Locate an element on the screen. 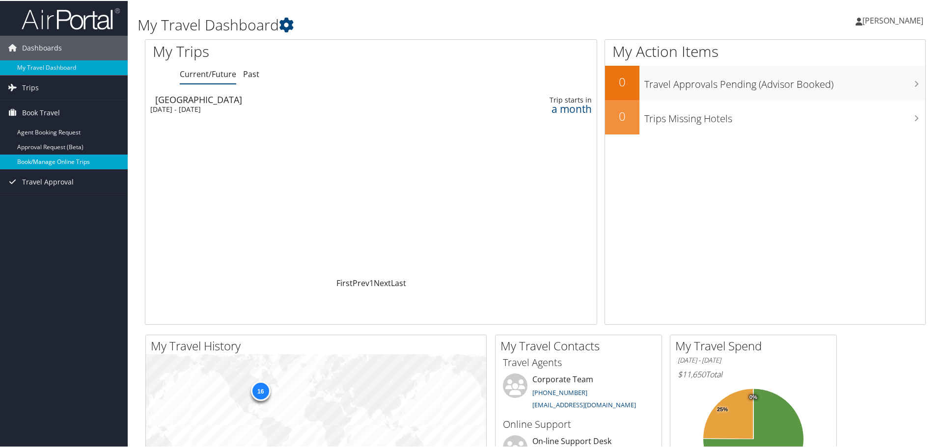  a: Prev is located at coordinates (361, 282).